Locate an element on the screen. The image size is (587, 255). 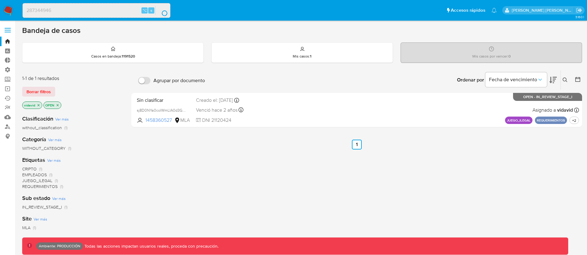
p: victor.david@mercadolibre.com.co is located at coordinates (543, 10).